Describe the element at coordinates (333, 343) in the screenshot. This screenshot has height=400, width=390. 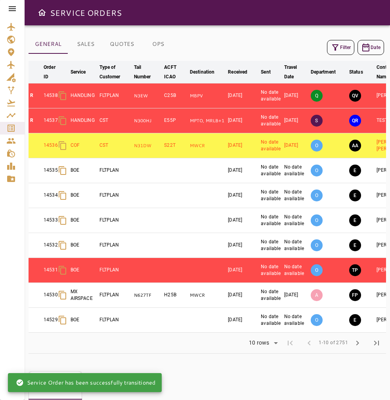
I see `span: 1-10 of 2751` at that location.